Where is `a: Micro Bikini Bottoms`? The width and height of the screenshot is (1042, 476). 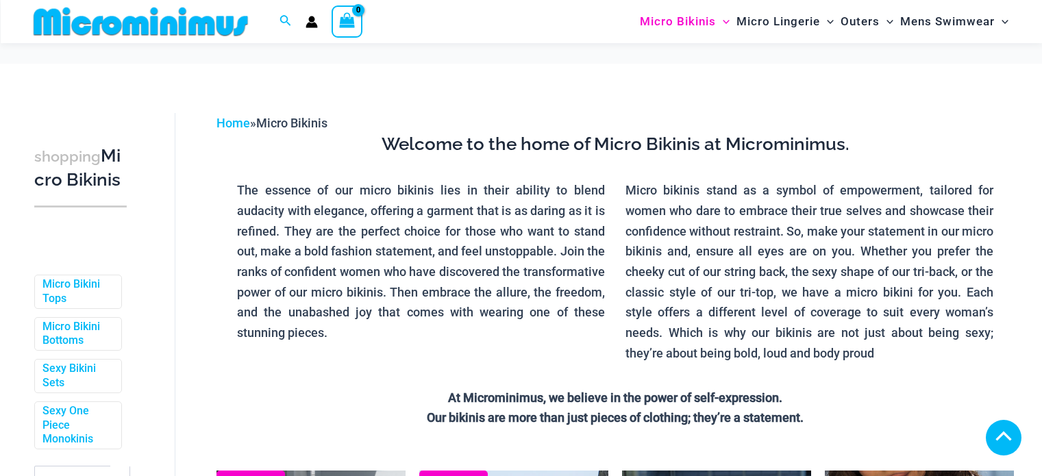 a: Micro Bikini Bottoms is located at coordinates (77, 334).